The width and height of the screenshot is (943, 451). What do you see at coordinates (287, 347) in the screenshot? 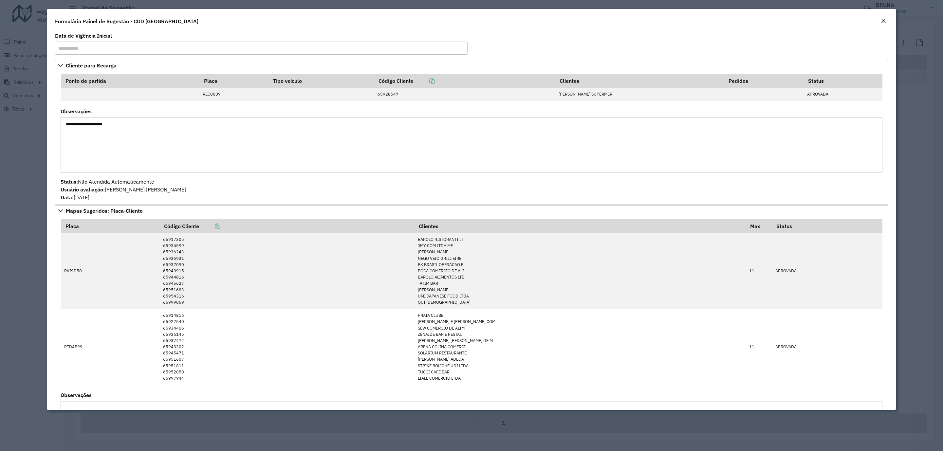
I see `td: 65914816 65927540 65934406 65936145 65937472 65943302 65945471 65951607 65951811 65952050 65997944` at bounding box center [287, 347].